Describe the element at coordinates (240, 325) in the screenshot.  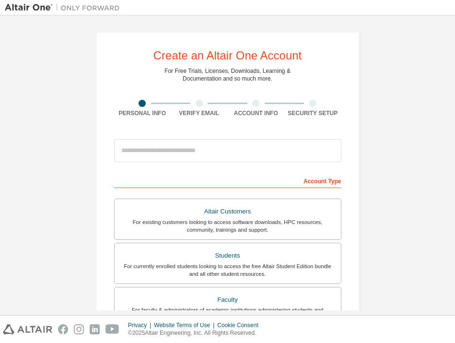
I see `div: Cookie Consent` at that location.